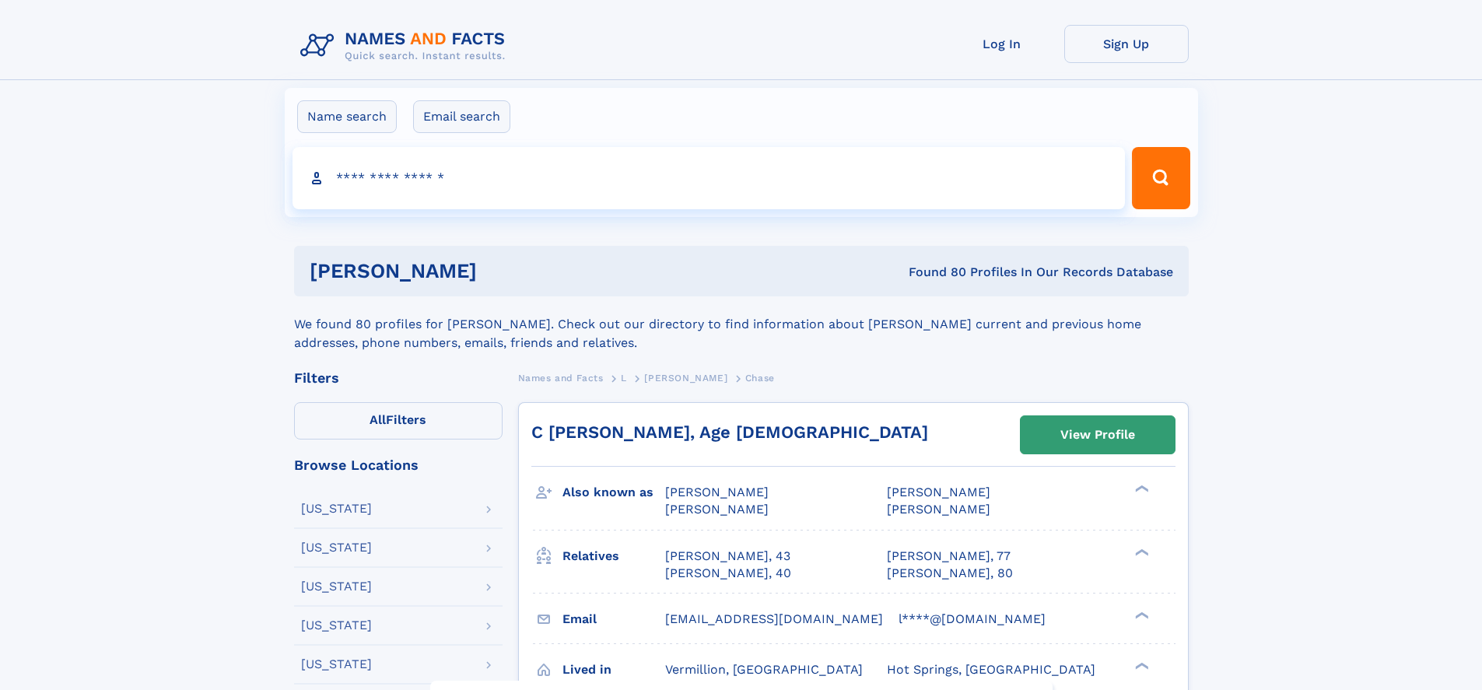 This screenshot has width=1482, height=690. I want to click on img: Logo Names and Facts, so click(406, 46).